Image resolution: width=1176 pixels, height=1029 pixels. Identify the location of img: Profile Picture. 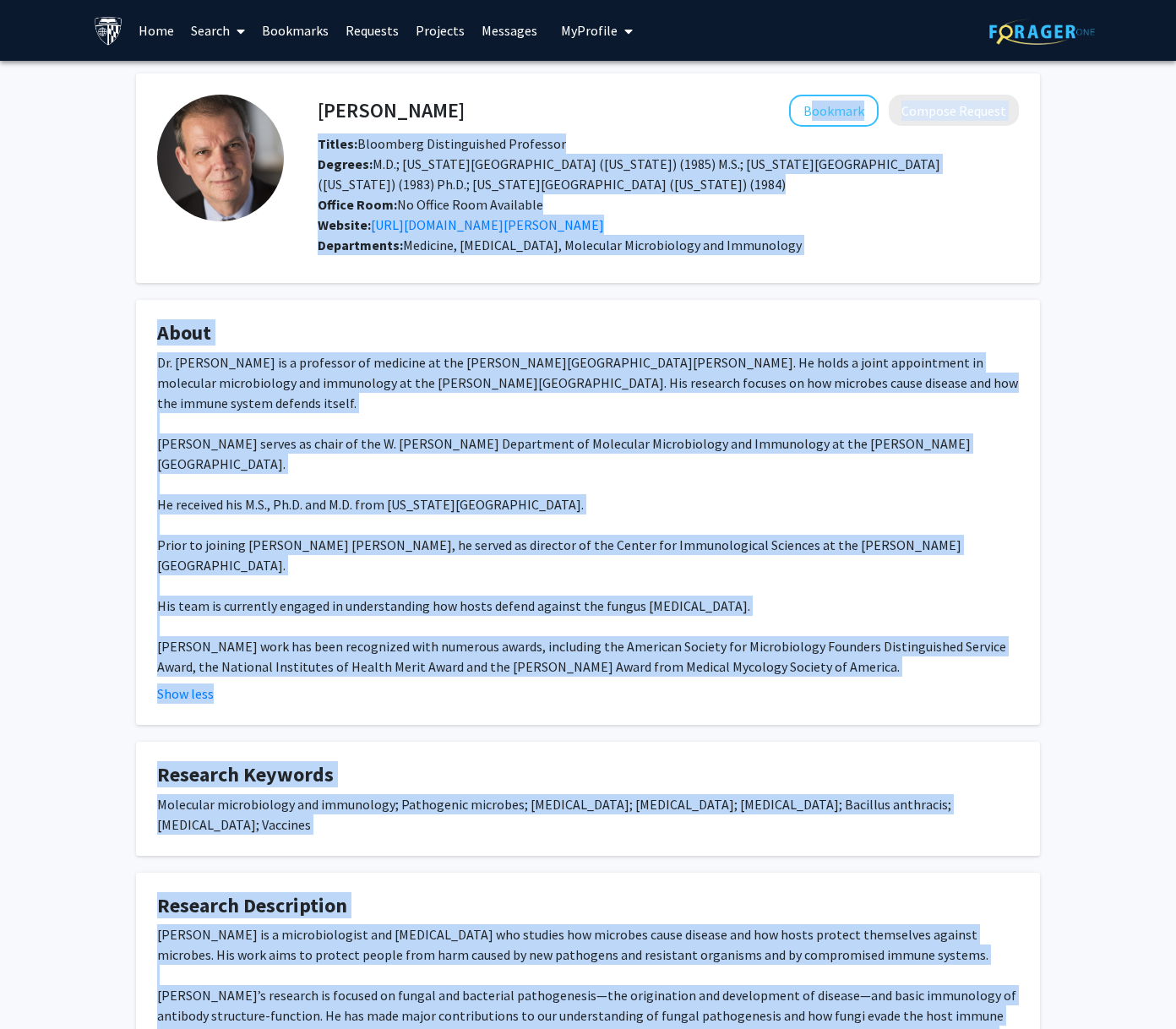
(221, 158).